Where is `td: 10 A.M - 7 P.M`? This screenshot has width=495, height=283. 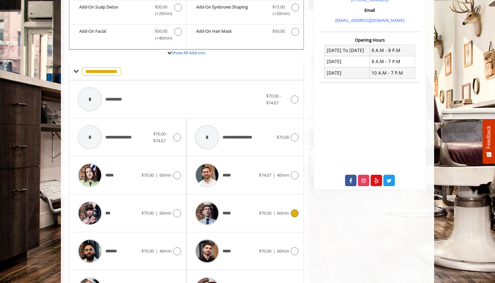 td: 10 A.M - 7 P.M is located at coordinates (392, 73).